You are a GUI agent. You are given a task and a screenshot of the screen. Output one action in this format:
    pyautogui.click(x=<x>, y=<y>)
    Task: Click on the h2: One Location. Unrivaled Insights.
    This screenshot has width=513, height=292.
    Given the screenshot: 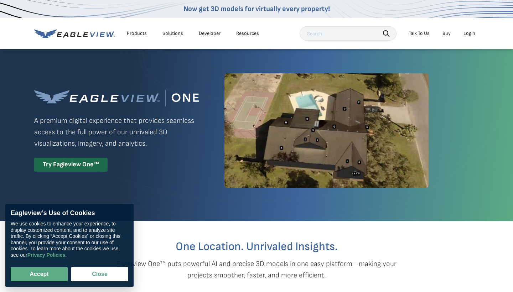 What is the action you would take?
    pyautogui.click(x=257, y=247)
    